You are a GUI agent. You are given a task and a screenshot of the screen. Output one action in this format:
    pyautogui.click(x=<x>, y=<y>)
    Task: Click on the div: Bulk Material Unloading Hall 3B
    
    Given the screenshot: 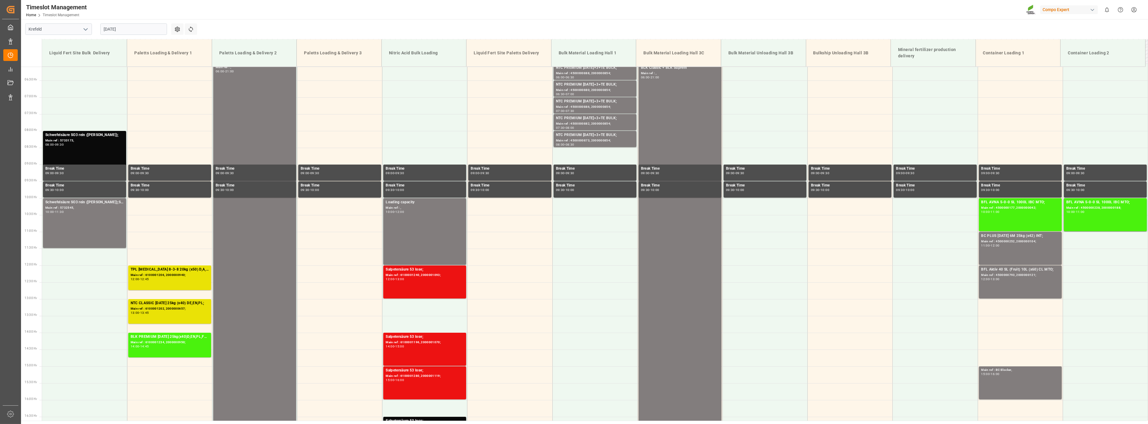 What is the action you would take?
    pyautogui.click(x=764, y=53)
    